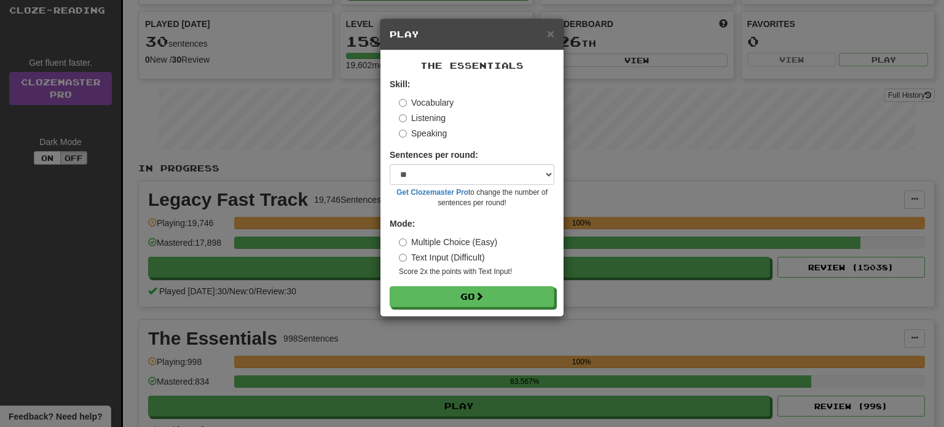  What do you see at coordinates (472, 297) in the screenshot?
I see `button: Go` at bounding box center [472, 297].